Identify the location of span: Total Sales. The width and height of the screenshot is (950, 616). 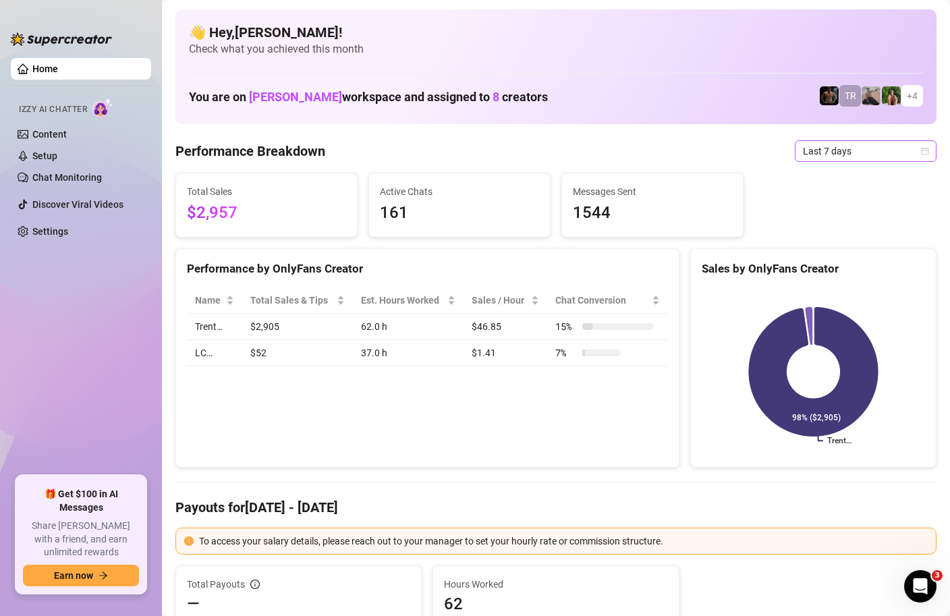
(267, 192).